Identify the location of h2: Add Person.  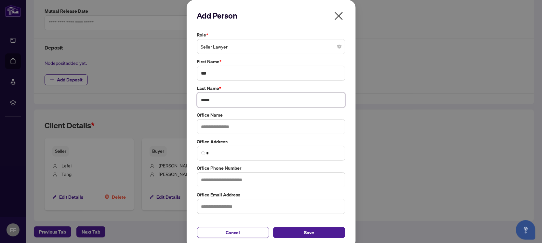
(271, 16).